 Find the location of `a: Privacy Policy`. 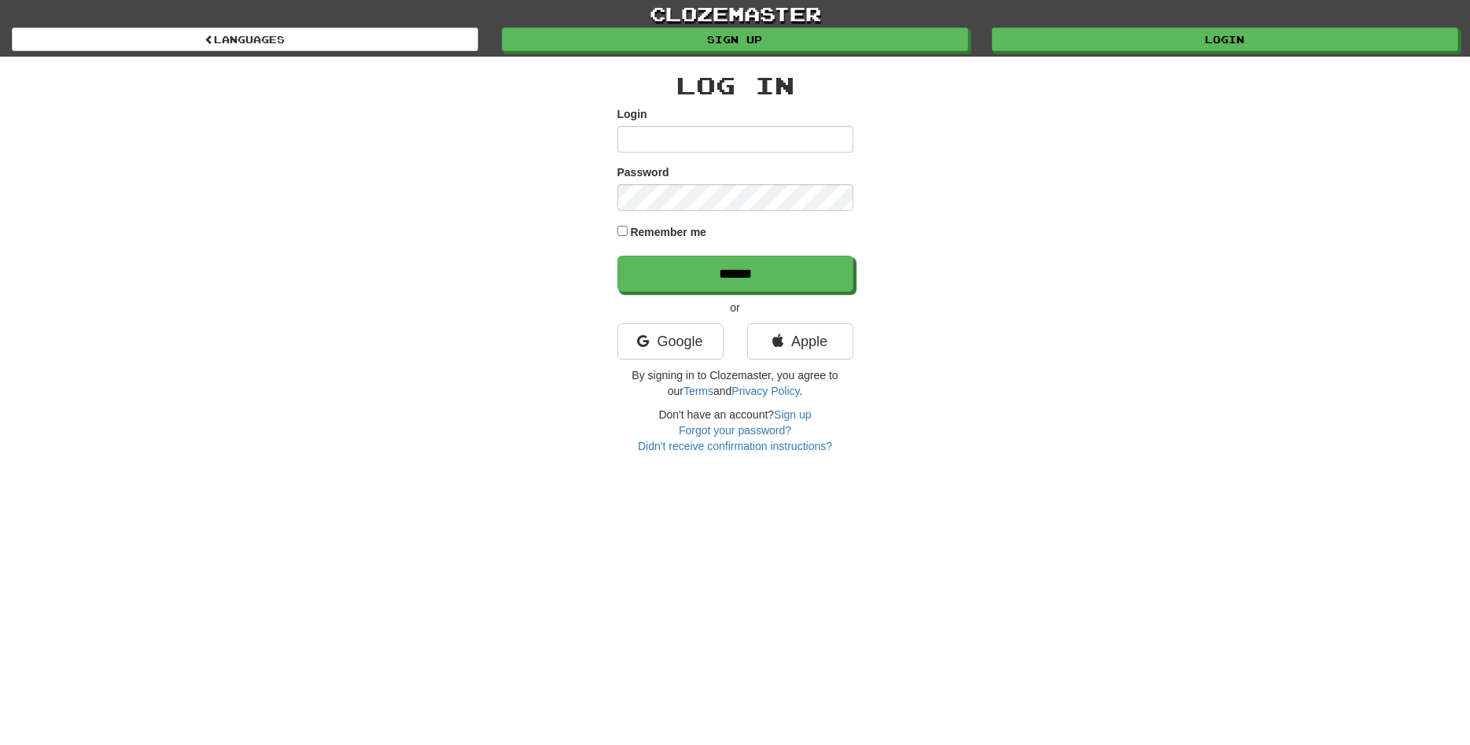

a: Privacy Policy is located at coordinates (765, 391).